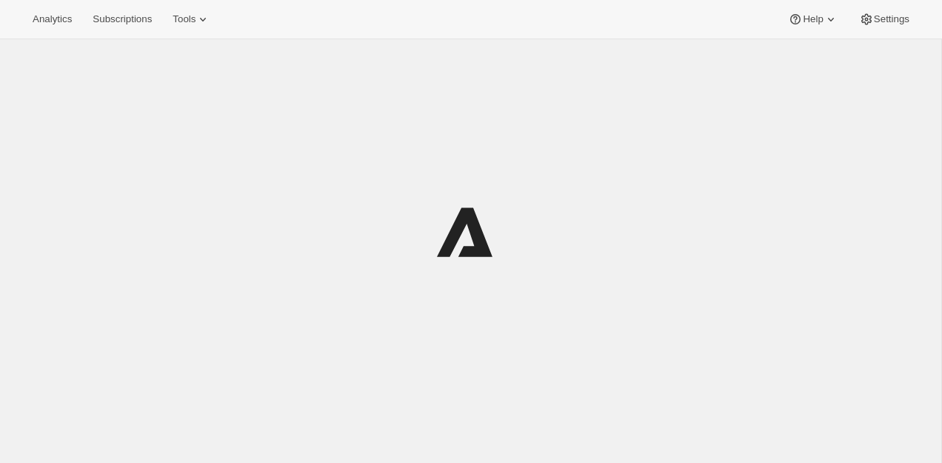 The width and height of the screenshot is (942, 463). Describe the element at coordinates (52, 19) in the screenshot. I see `span: Analytics` at that location.